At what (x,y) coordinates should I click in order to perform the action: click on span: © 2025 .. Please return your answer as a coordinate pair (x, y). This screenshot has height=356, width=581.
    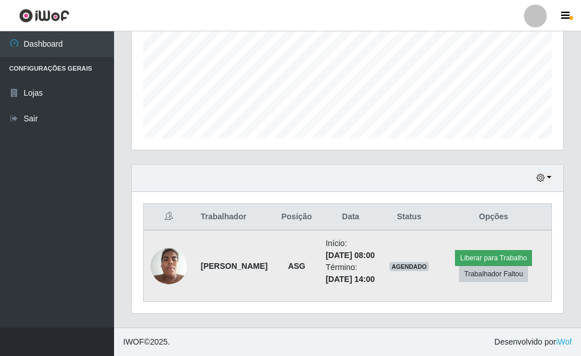
    Looking at the image, I should click on (147, 342).